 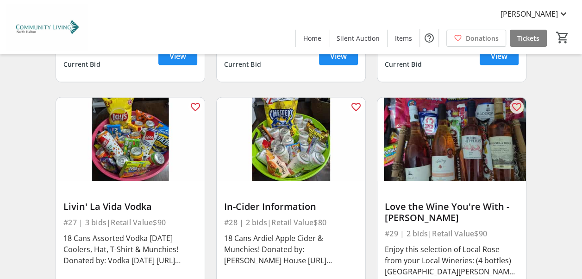 I want to click on img: Love the Wine You're With - Rose, so click(x=452, y=139).